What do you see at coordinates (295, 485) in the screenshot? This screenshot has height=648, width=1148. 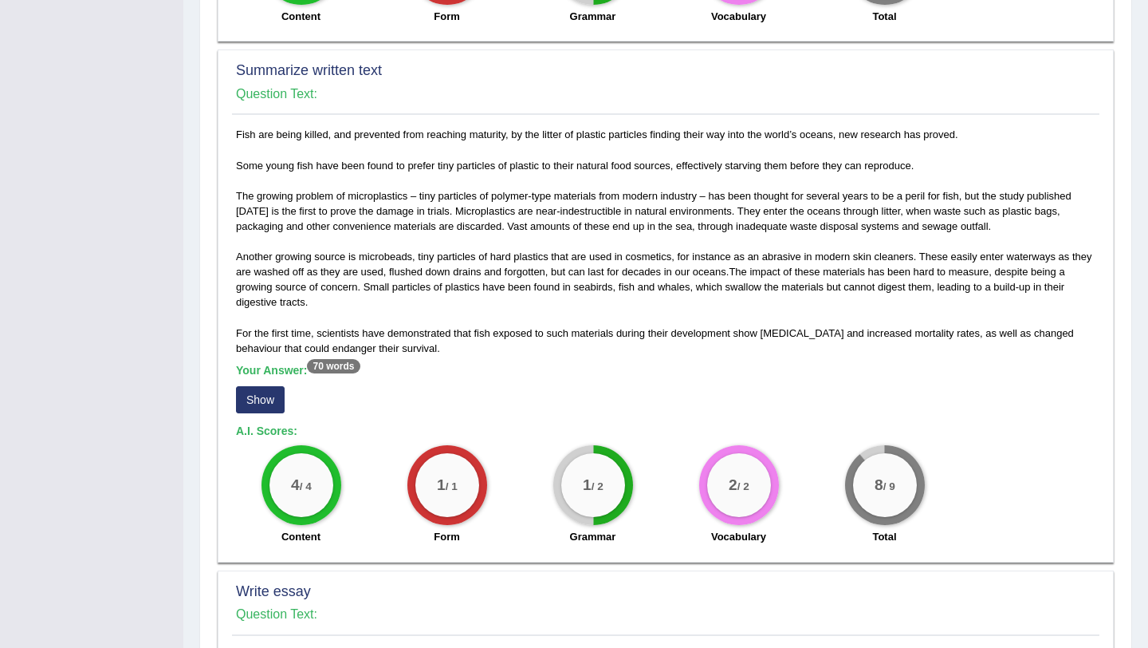 I see `big: 4` at bounding box center [295, 485].